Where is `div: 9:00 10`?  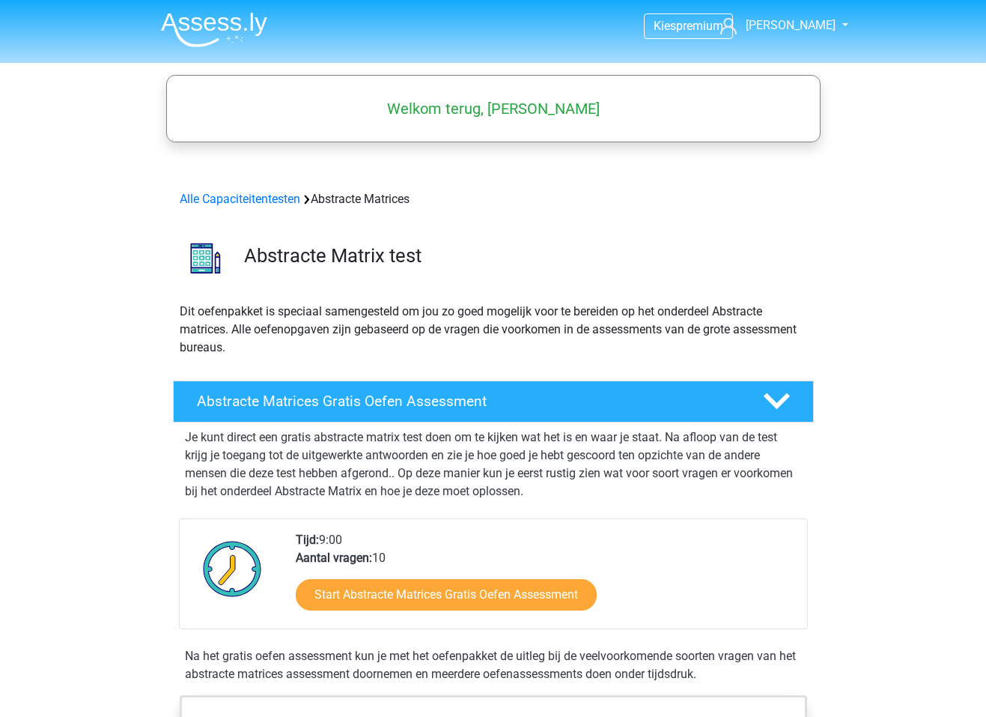
div: 9:00 10 is located at coordinates (545, 580).